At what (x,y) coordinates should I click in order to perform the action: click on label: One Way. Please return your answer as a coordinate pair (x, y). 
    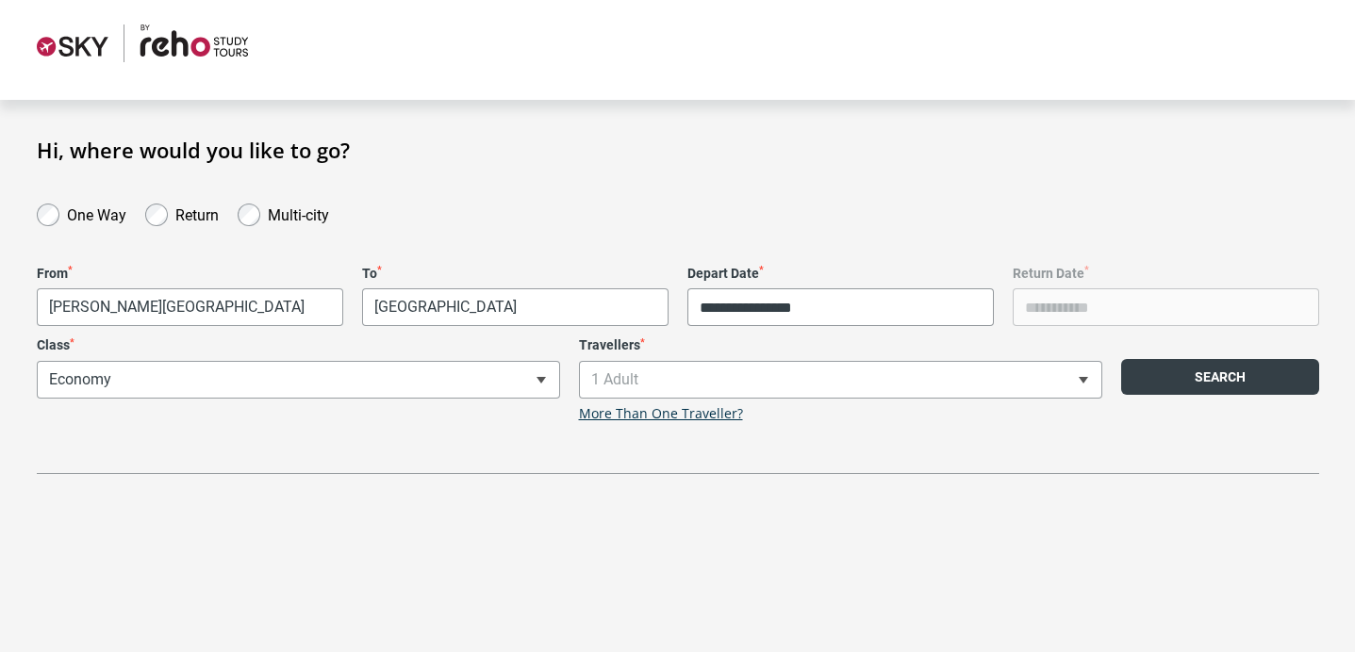
    Looking at the image, I should click on (96, 213).